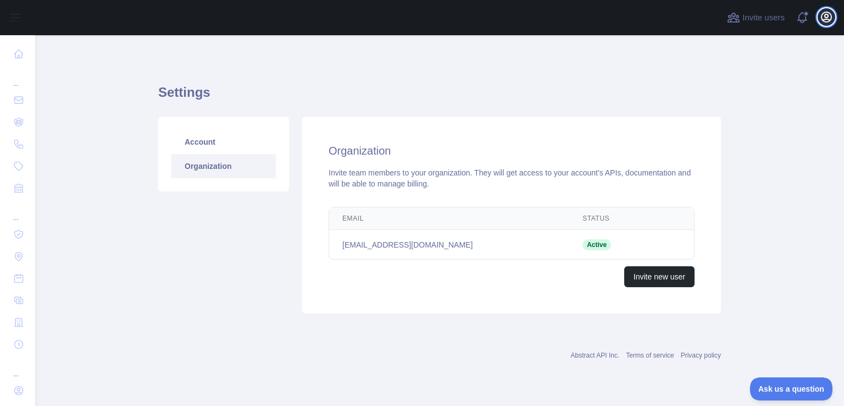 The width and height of the screenshot is (844, 406). I want to click on a: Account, so click(224, 142).